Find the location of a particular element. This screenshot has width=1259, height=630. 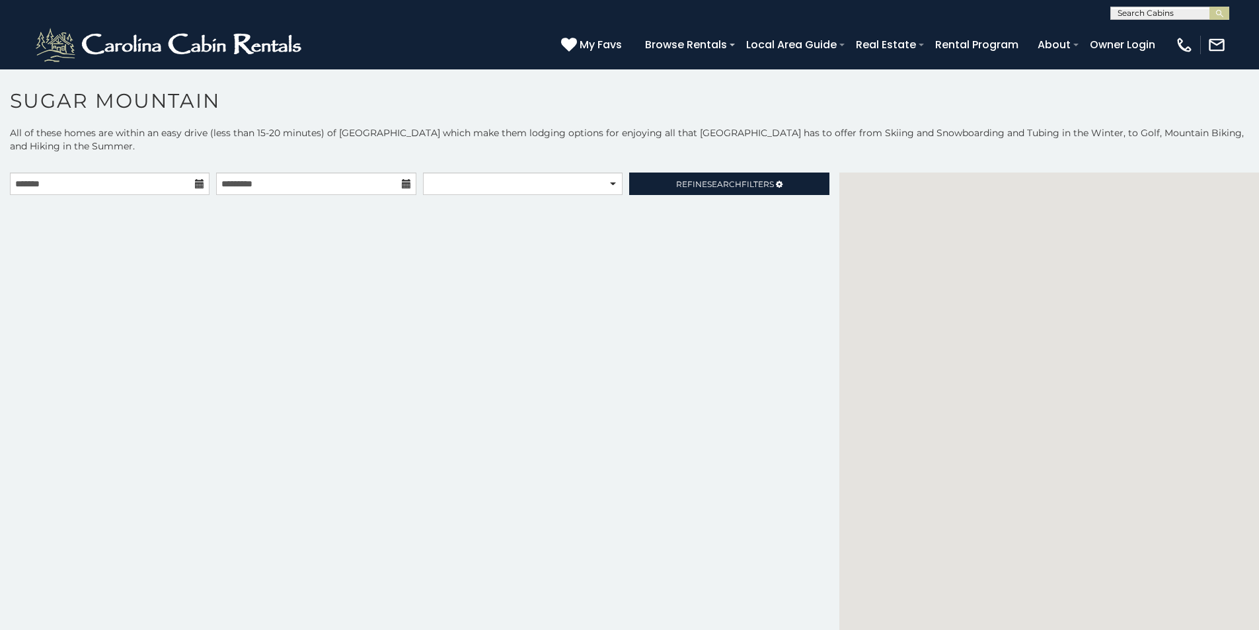

img: mail-regular-white.png is located at coordinates (1217, 45).